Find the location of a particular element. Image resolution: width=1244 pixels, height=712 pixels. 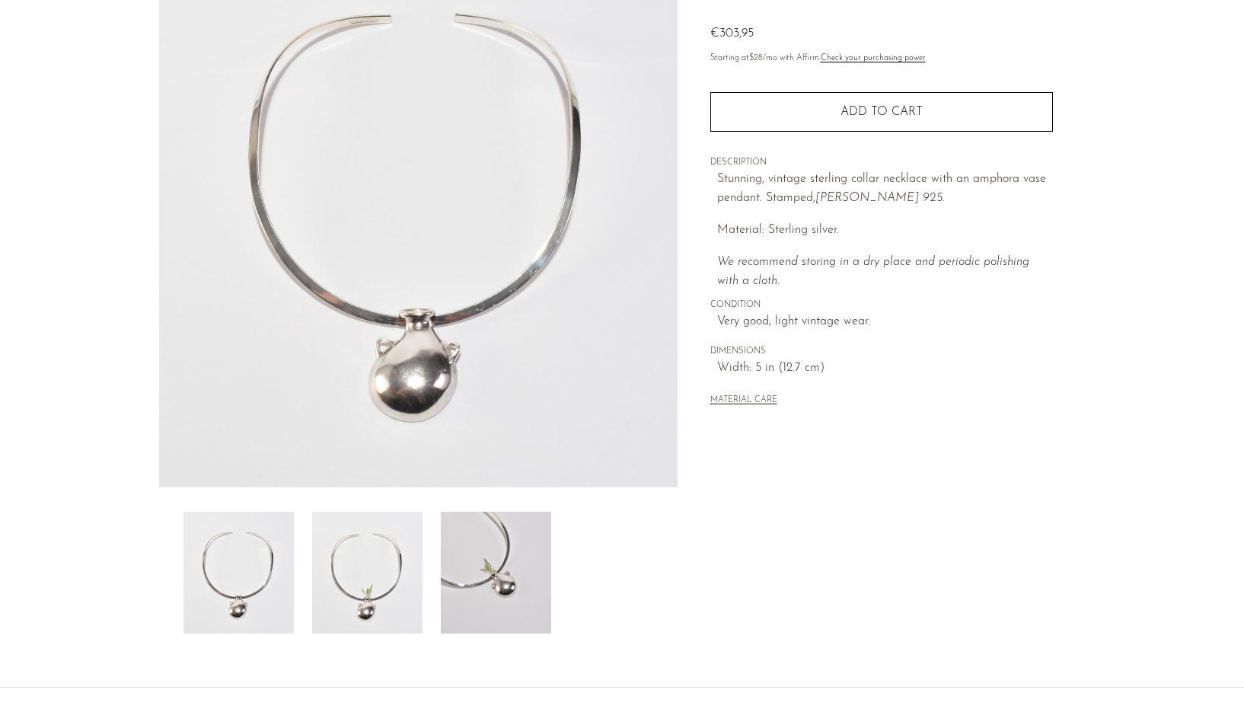

button: MATERIAL CARE is located at coordinates (744, 401).